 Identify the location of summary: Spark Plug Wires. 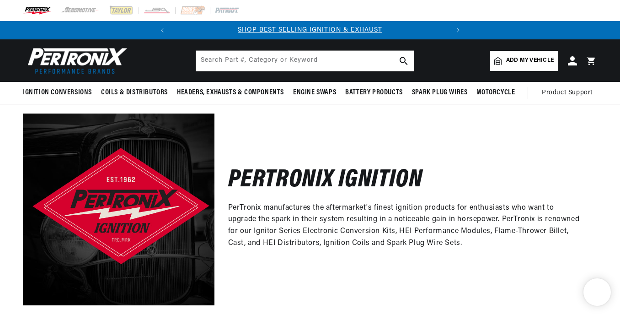
(440, 92).